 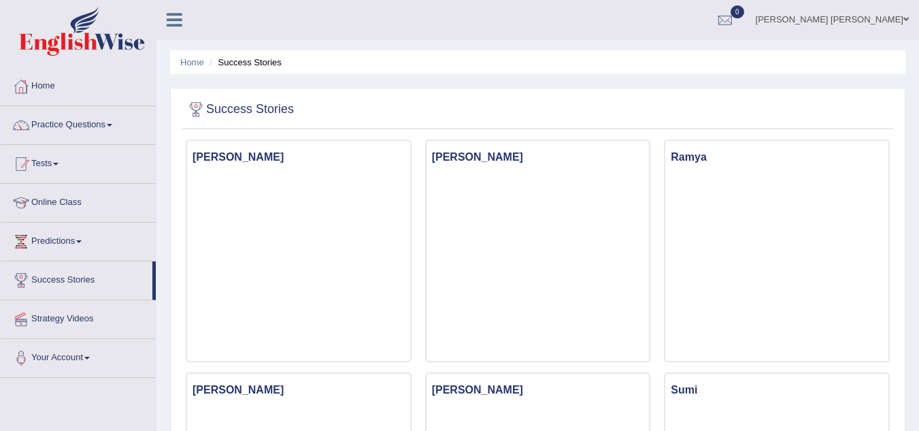 What do you see at coordinates (78, 317) in the screenshot?
I see `a: Strategy Videos` at bounding box center [78, 317].